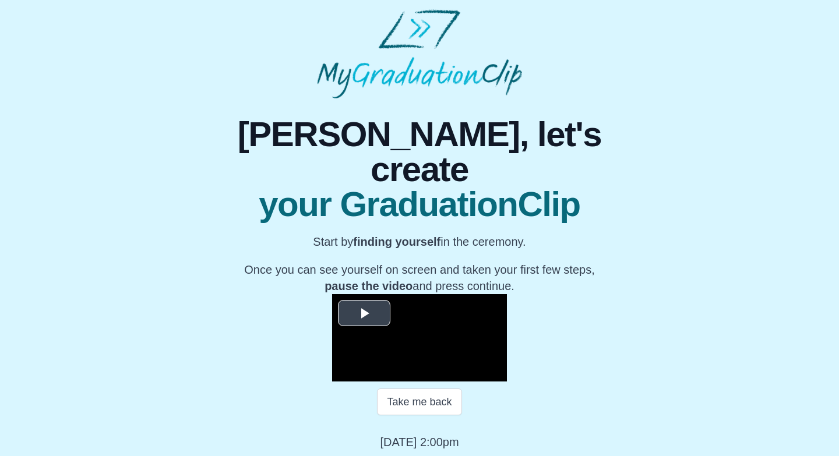 The width and height of the screenshot is (839, 456). Describe the element at coordinates (419, 278) in the screenshot. I see `p: Once you can see yourself on screen and taken your first few steps, and press continue.` at that location.